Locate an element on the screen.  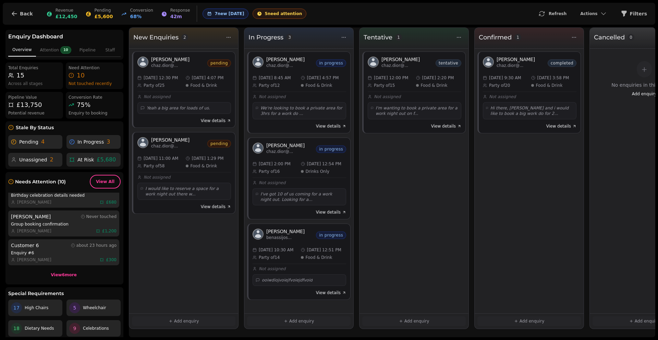
span: View All is located at coordinates (105, 182).